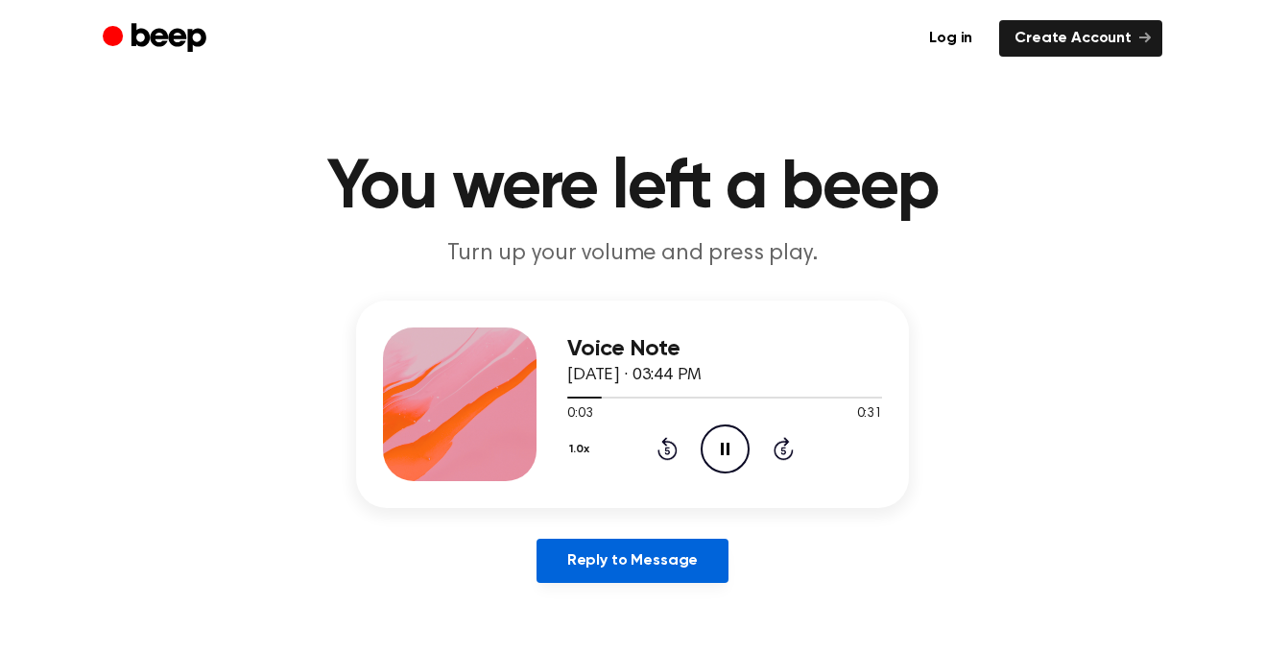  I want to click on h1: You were left a beep, so click(632, 188).